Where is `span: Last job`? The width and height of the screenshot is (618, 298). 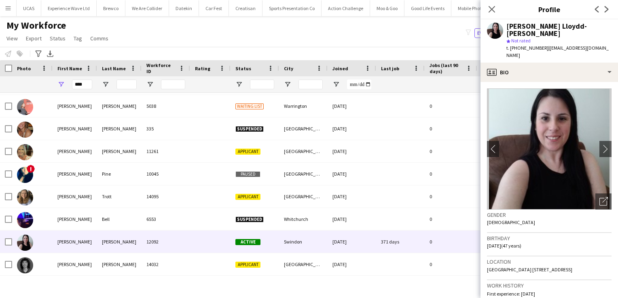
span: Last job is located at coordinates (390, 68).